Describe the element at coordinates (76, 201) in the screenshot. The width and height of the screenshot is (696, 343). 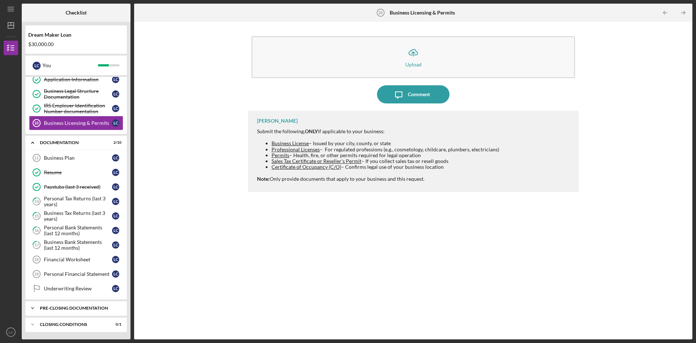
I see `a: 14Personal Tax Returns (last 3 years)LC` at that location.